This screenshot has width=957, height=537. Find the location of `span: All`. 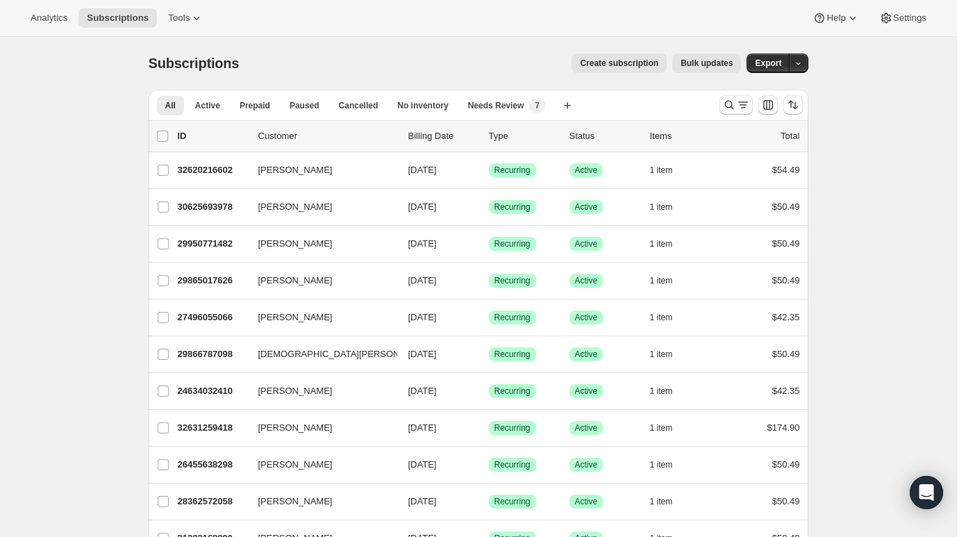

span: All is located at coordinates (170, 106).